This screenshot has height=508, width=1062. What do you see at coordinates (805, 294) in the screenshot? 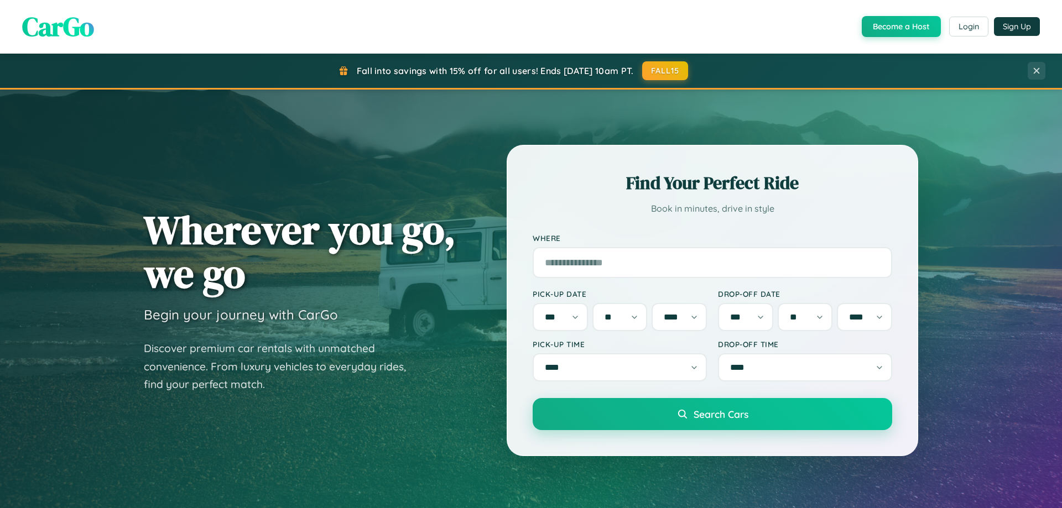
I see `label: Drop-off Date` at bounding box center [805, 294].